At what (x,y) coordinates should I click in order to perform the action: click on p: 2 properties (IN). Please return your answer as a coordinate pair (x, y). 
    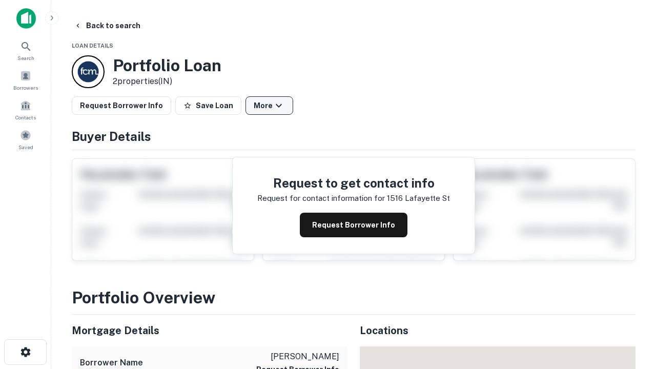
    Looking at the image, I should click on (167, 81).